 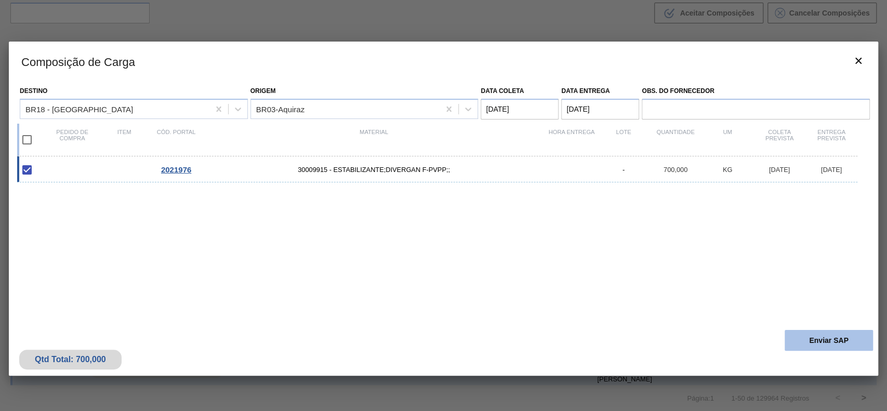 I want to click on label: Destino, so click(x=33, y=91).